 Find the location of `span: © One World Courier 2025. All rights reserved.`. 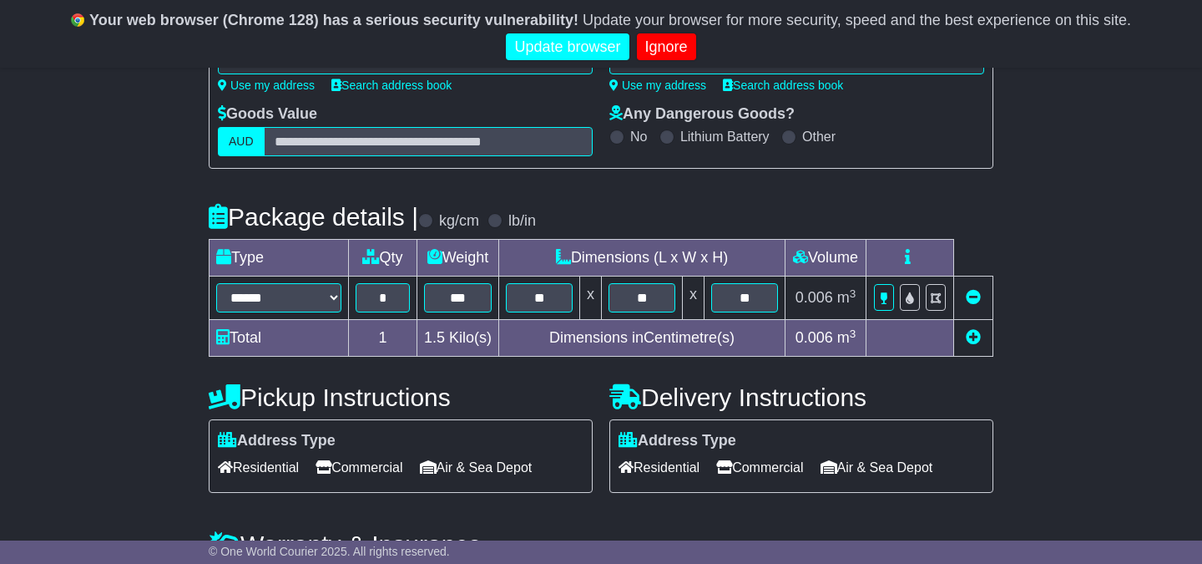

span: © One World Courier 2025. All rights reserved. is located at coordinates (329, 551).